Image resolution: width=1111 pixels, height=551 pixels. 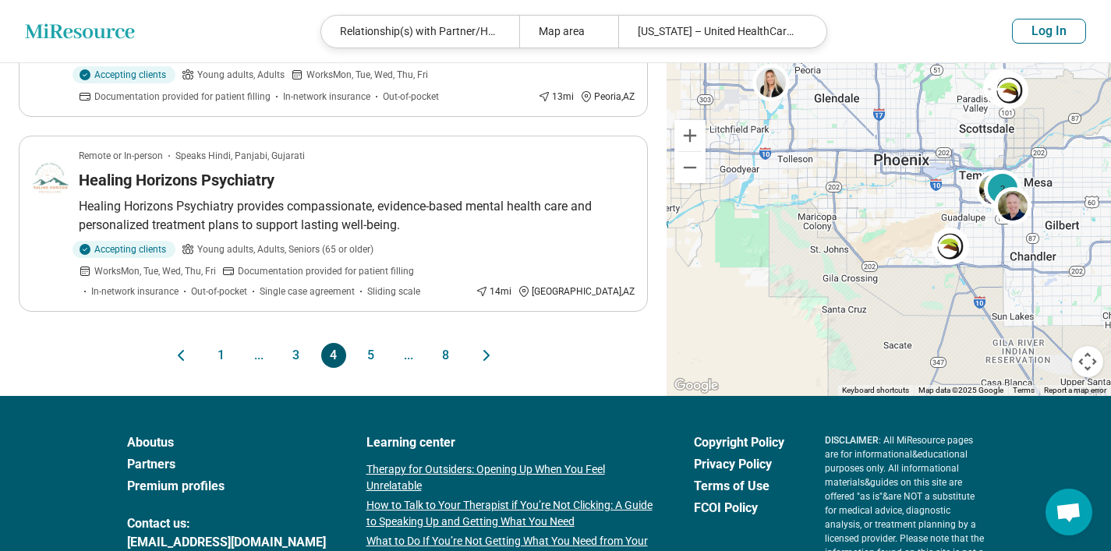 What do you see at coordinates (494, 292) in the screenshot?
I see `div: 14 mi` at bounding box center [494, 292].